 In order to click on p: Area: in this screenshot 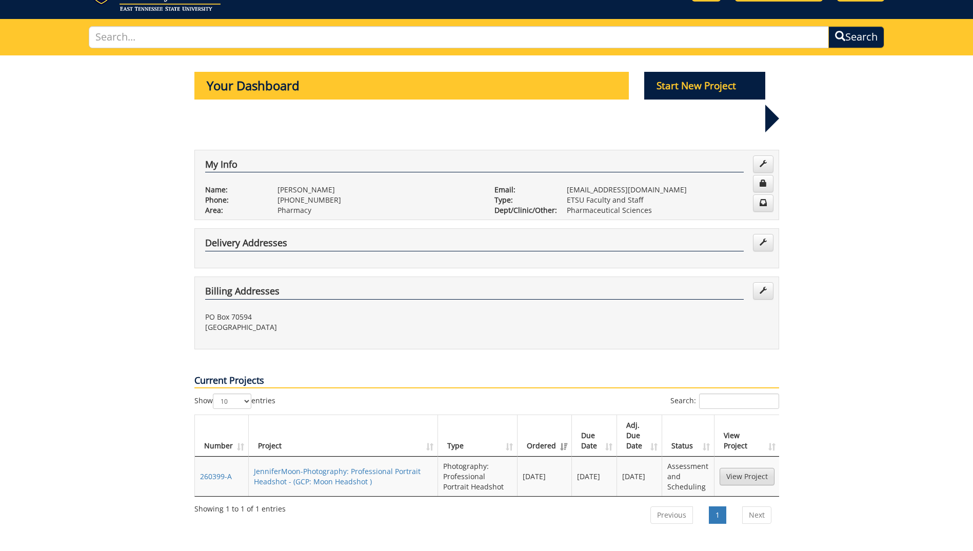, I will do `click(233, 210)`.